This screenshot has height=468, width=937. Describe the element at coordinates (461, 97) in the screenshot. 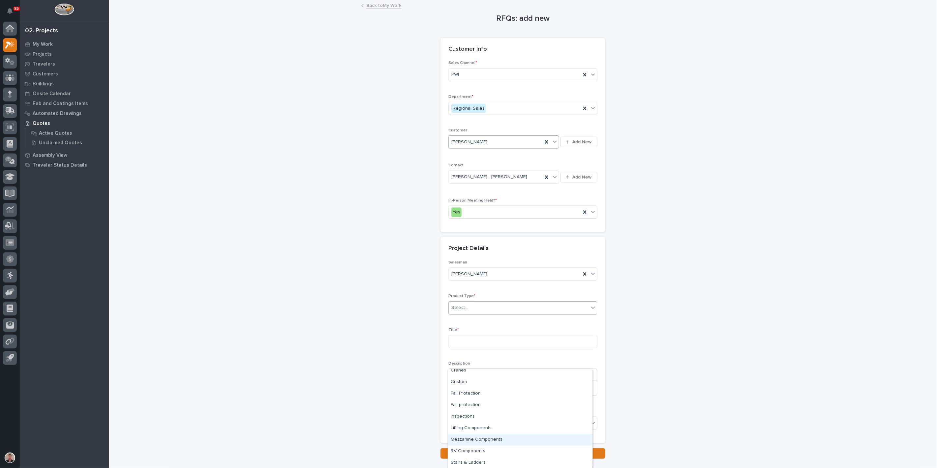

I see `span: Department` at that location.